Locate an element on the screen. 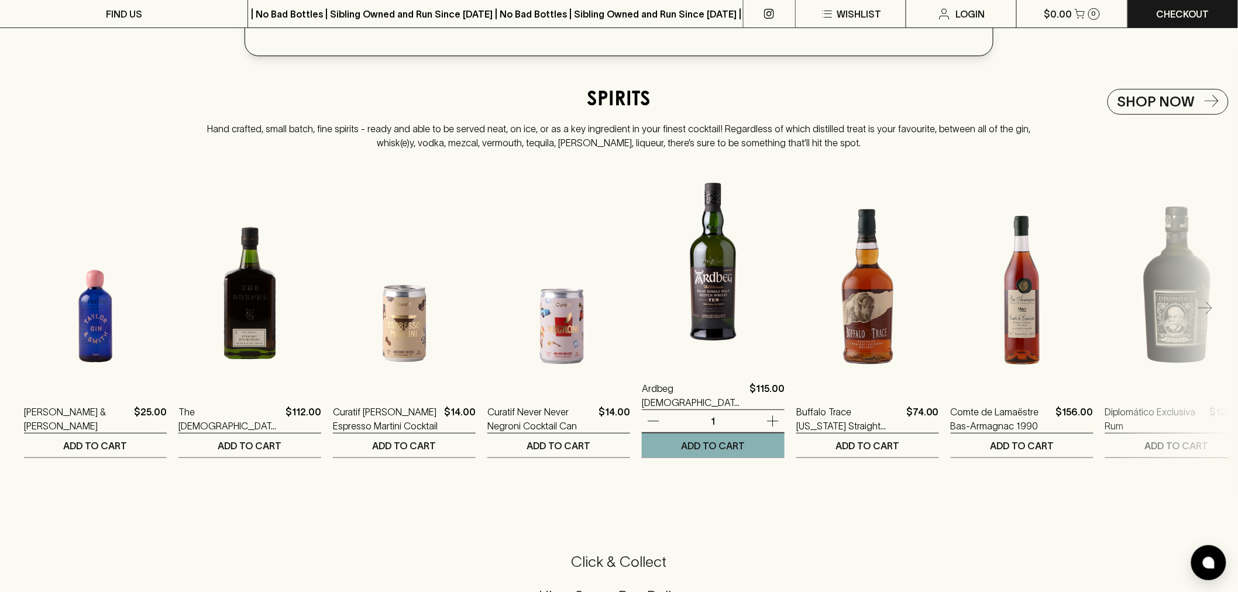 Image resolution: width=1238 pixels, height=592 pixels. h5: Click & Collect is located at coordinates (619, 562).